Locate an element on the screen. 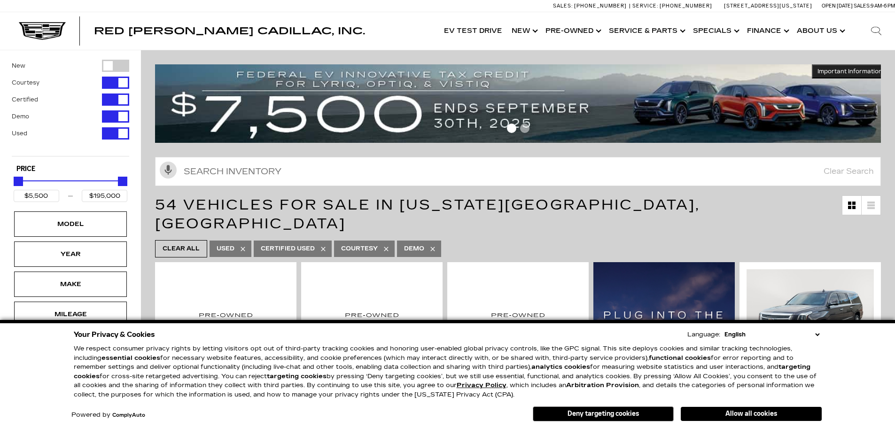  input: Search Inventory is located at coordinates (518, 171).